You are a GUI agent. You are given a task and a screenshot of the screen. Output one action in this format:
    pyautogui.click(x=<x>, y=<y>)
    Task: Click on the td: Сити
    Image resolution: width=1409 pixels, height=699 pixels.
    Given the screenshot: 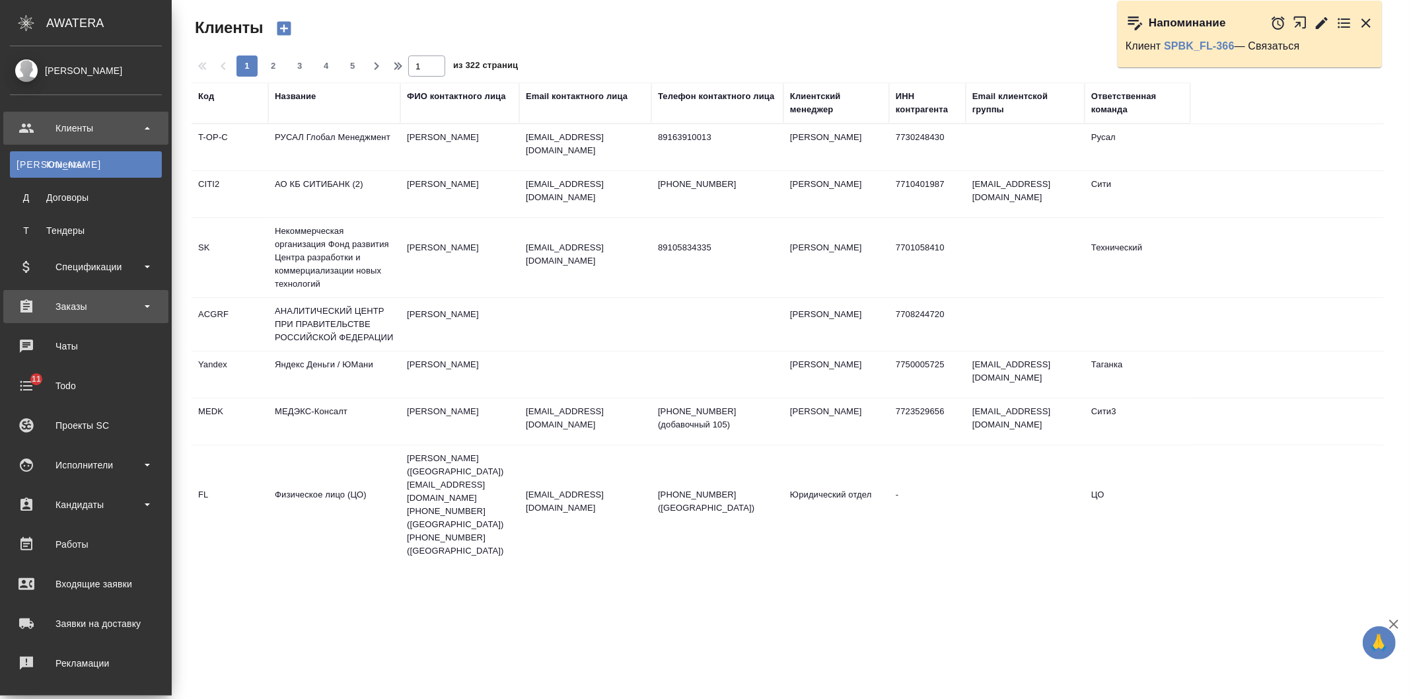 What is the action you would take?
    pyautogui.click(x=1137, y=194)
    